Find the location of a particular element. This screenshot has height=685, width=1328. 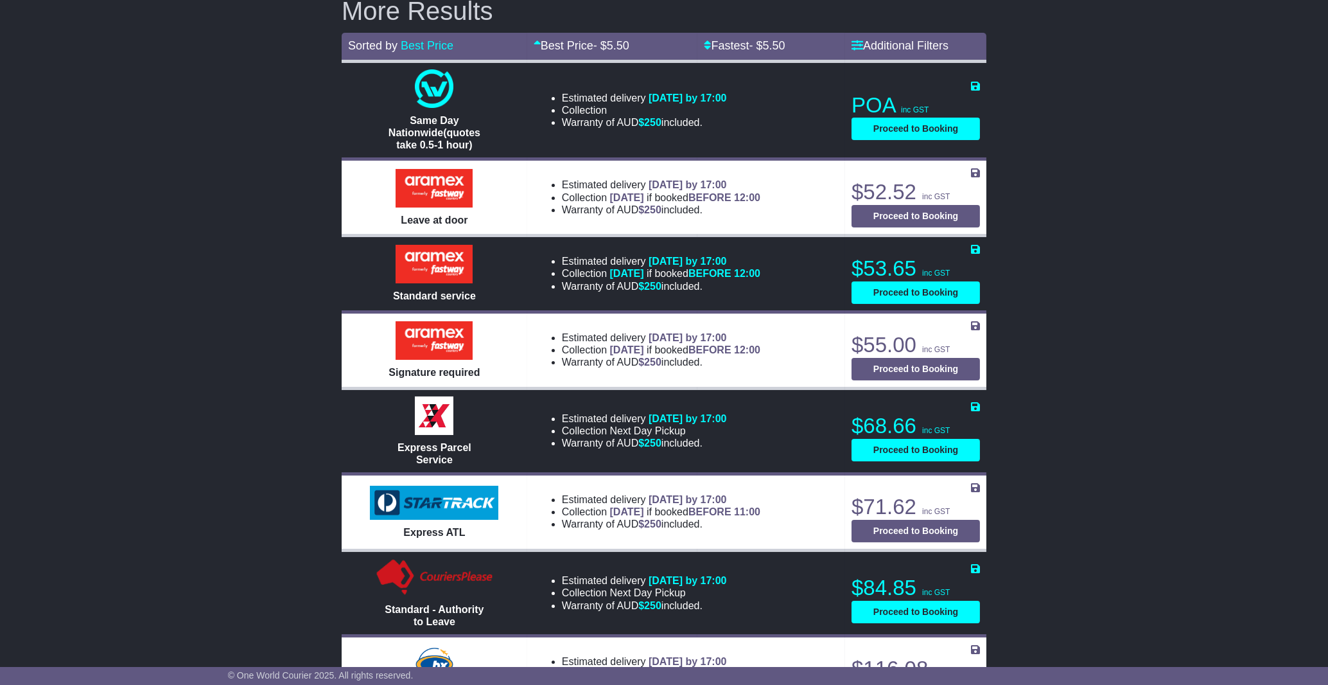

span: Next Day Pickup is located at coordinates (648, 430).